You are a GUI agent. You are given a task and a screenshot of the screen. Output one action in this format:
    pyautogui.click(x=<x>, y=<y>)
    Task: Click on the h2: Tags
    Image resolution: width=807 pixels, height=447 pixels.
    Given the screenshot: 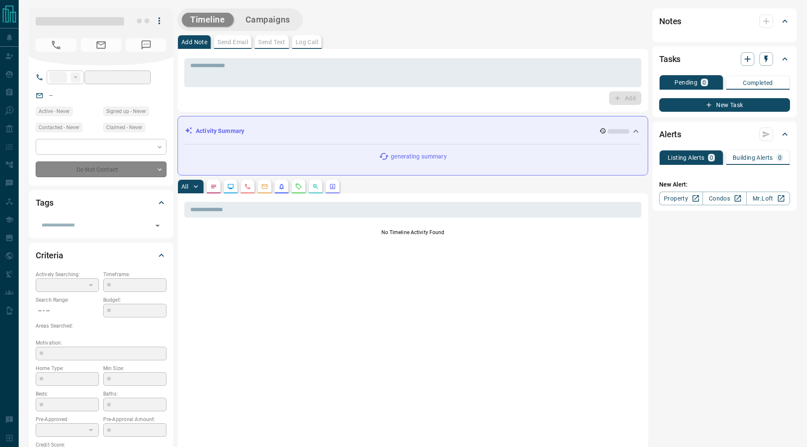 What is the action you would take?
    pyautogui.click(x=44, y=203)
    